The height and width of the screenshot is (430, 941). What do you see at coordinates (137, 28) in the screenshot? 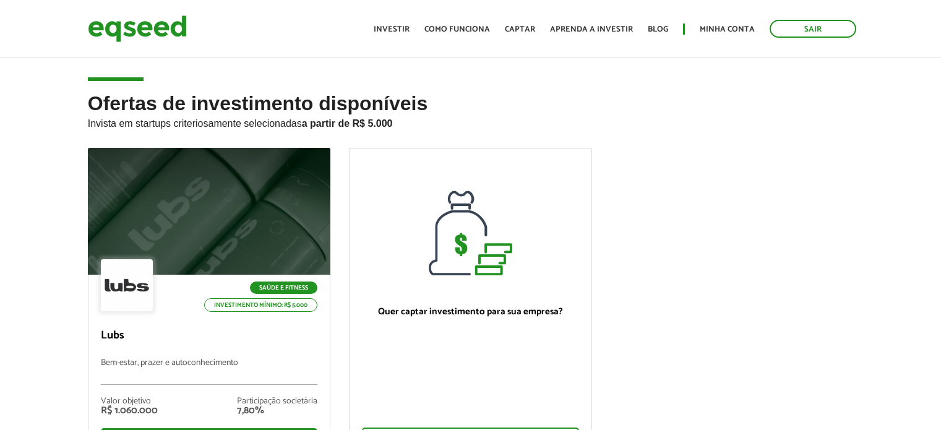
I see `img: EqSeed` at bounding box center [137, 28].